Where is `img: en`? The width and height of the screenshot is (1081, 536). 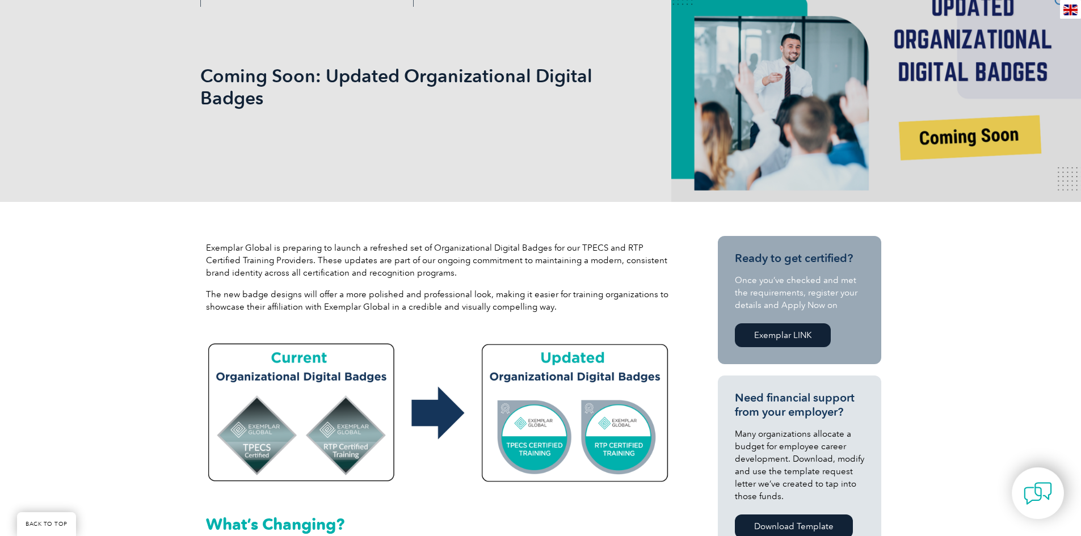 img: en is located at coordinates (1071, 10).